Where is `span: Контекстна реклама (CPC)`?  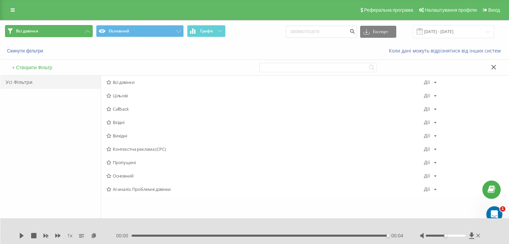 span: Контекстна реклама (CPC) is located at coordinates (265, 149).